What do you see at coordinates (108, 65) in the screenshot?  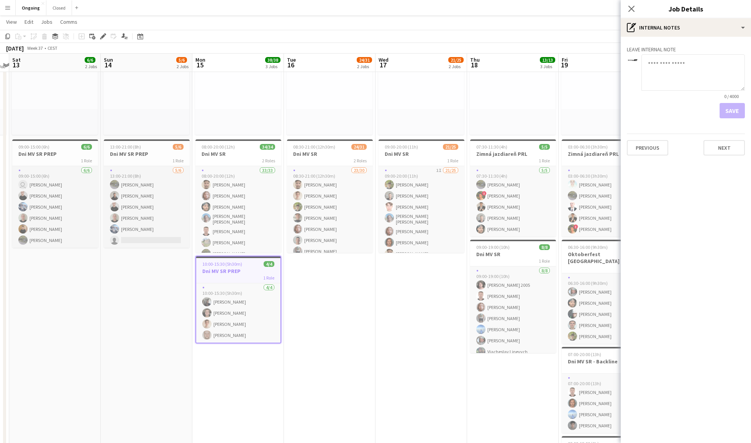 I see `span: 14` at bounding box center [108, 65].